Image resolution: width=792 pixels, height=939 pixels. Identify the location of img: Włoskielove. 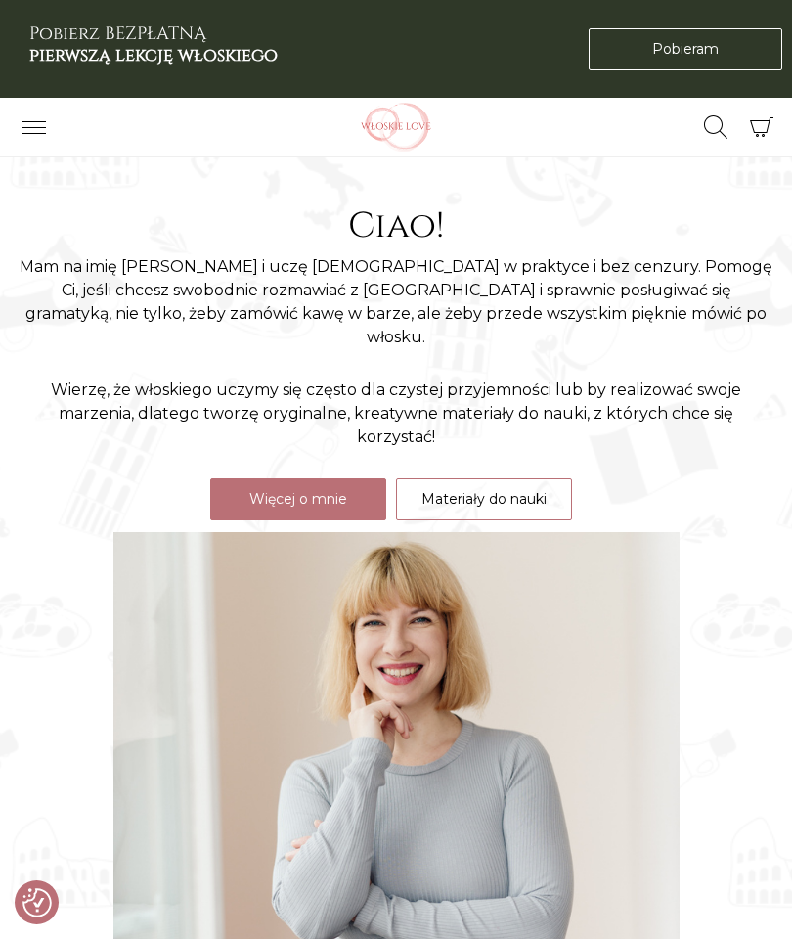
(396, 127).